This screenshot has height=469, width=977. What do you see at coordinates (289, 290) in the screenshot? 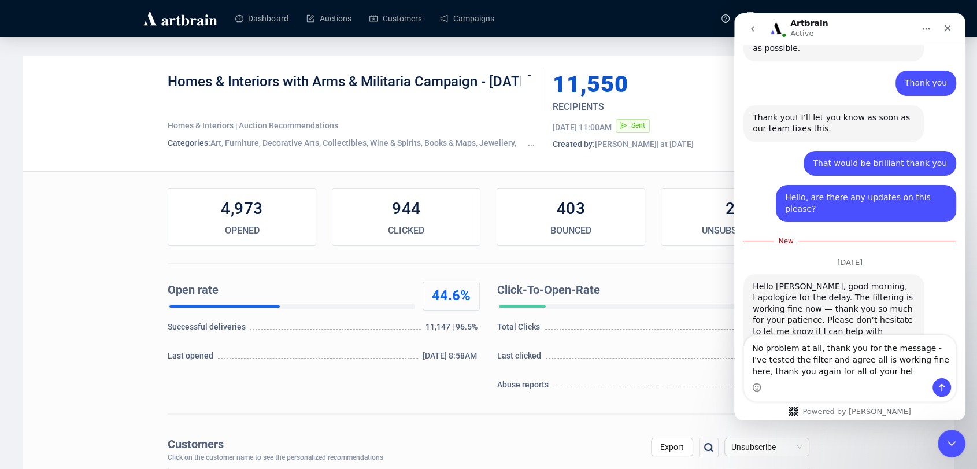
I see `div: Open rate` at bounding box center [289, 290].